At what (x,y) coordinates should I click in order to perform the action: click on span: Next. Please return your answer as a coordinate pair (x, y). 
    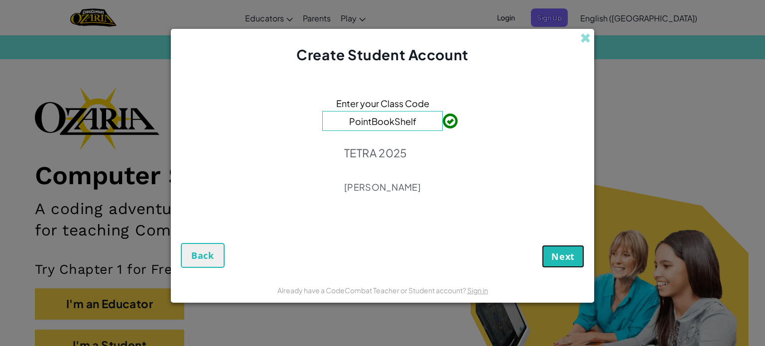
    Looking at the image, I should click on (563, 256).